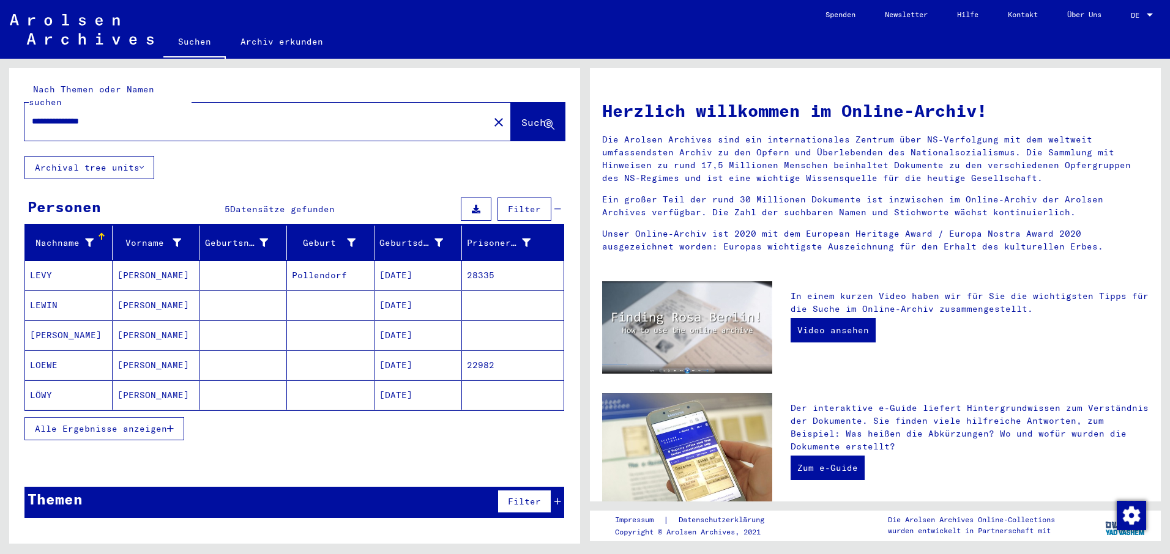  Describe the element at coordinates (969, 303) in the screenshot. I see `p: In einem kurzen Video haben wir für Sie die wichtigsten Tipps für die Suche im Online-Archiv zusa...` at that location.